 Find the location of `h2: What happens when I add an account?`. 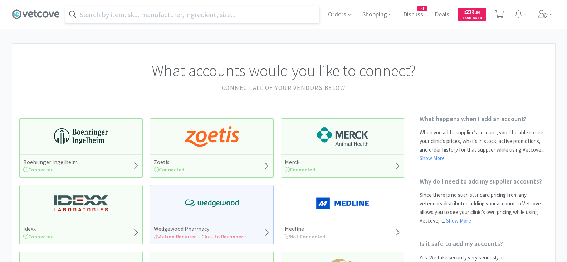

h2: What happens when I add an account? is located at coordinates (484, 118).